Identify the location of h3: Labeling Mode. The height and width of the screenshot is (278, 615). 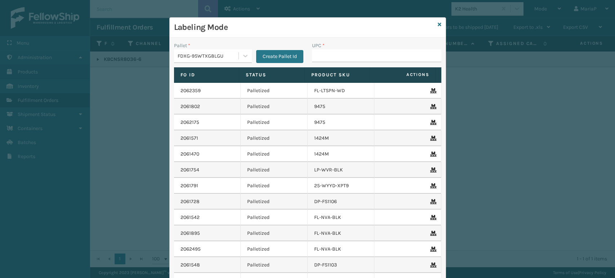
(304, 27).